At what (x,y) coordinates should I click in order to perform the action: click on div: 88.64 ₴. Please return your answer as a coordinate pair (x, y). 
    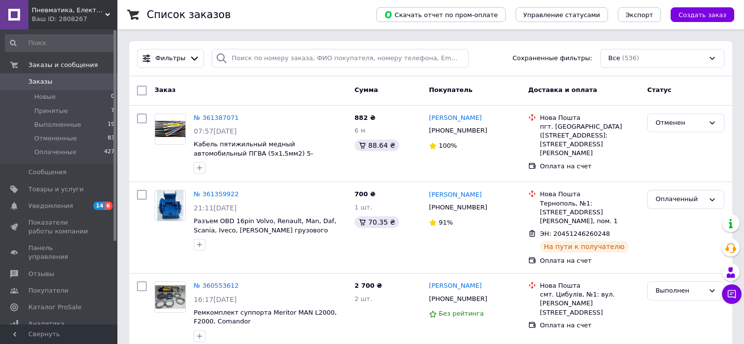
    Looking at the image, I should click on (376, 145).